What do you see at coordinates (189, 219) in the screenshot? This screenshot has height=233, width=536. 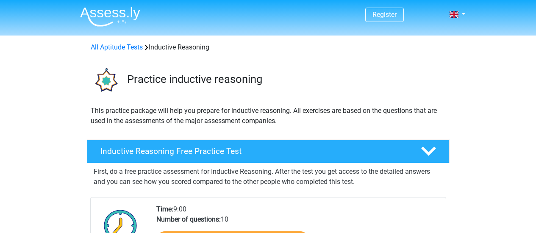 I see `b: Number of questions:` at bounding box center [189, 219].